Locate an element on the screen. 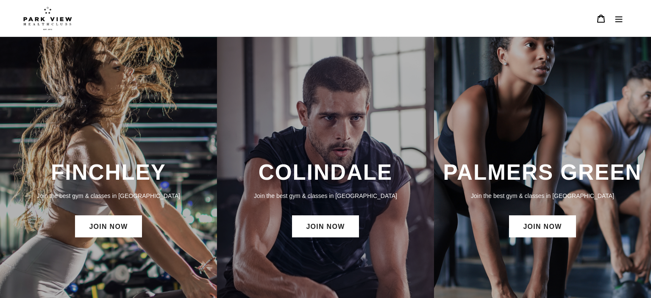 This screenshot has height=298, width=651. button: Menu is located at coordinates (619, 18).